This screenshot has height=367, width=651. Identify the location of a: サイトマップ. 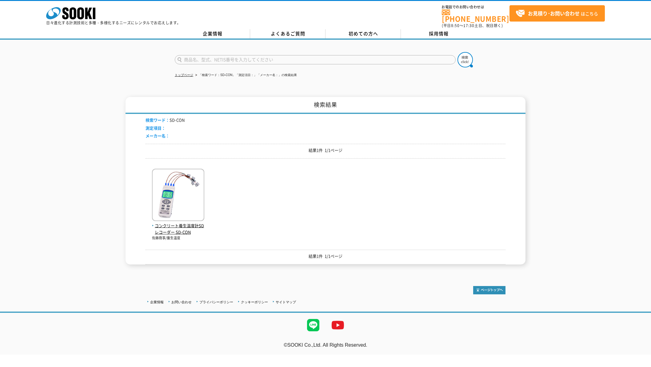
(286, 302).